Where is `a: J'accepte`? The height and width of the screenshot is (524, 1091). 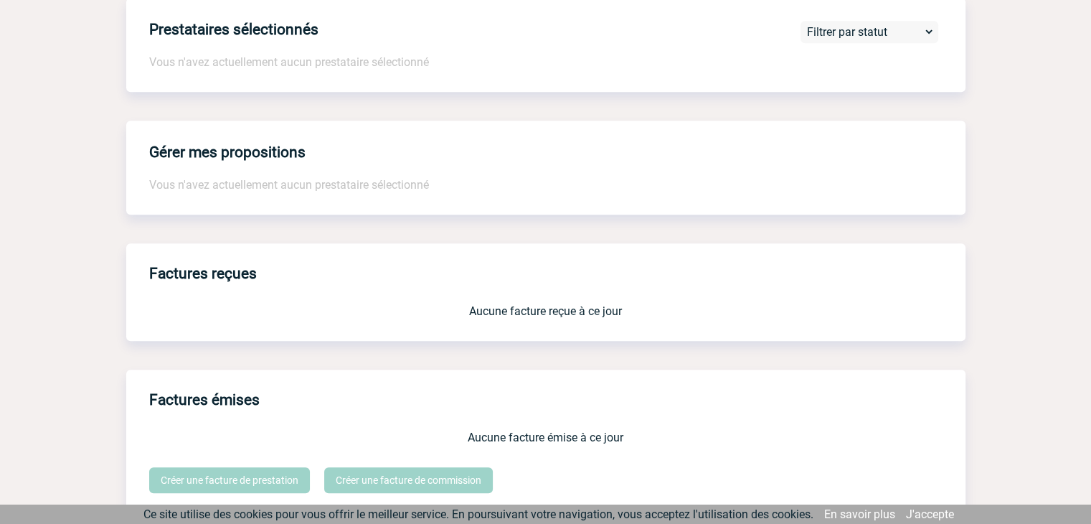 a: J'accepte is located at coordinates (930, 514).